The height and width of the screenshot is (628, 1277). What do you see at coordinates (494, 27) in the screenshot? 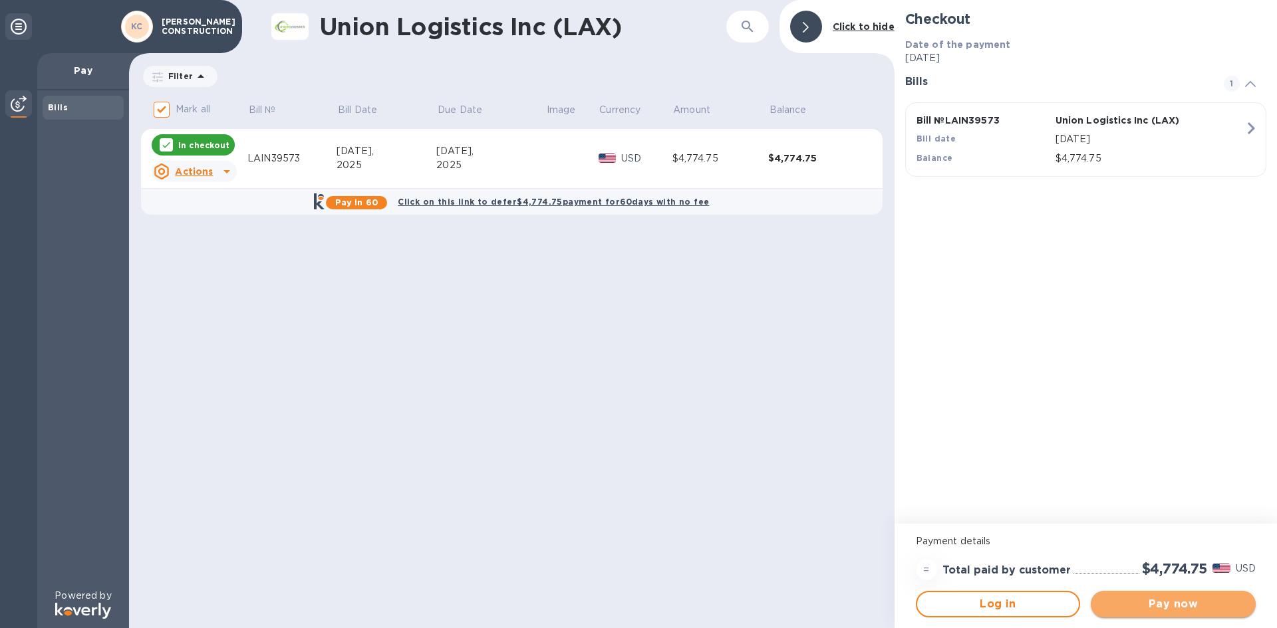
I see `h1: Union Logistics Inc (LAX)` at bounding box center [494, 27].